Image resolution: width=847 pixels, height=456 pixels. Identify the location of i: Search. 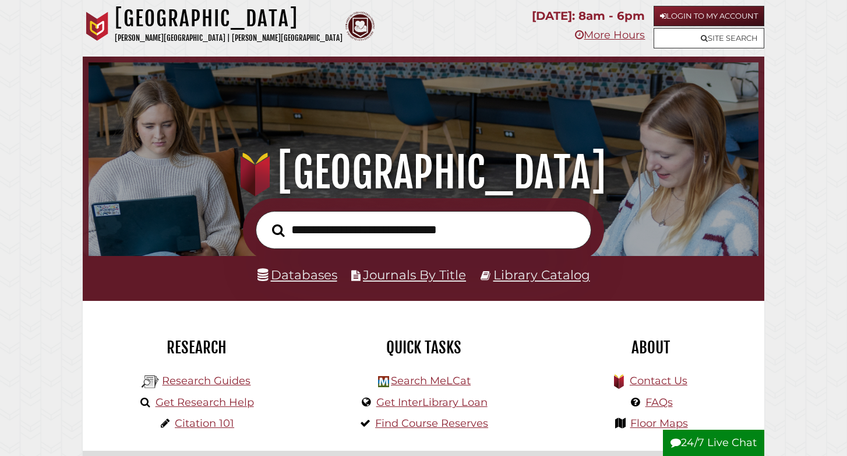
(279, 230).